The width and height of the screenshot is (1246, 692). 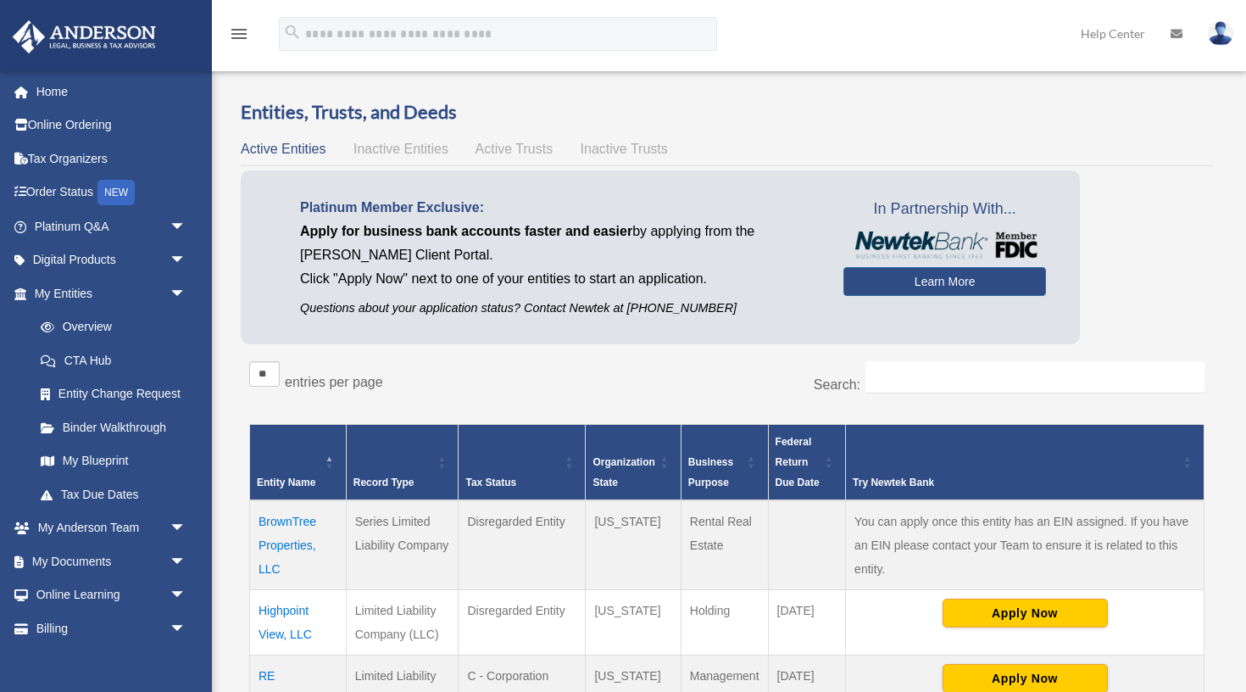 I want to click on div: Try Newtek Bank, so click(x=1015, y=482).